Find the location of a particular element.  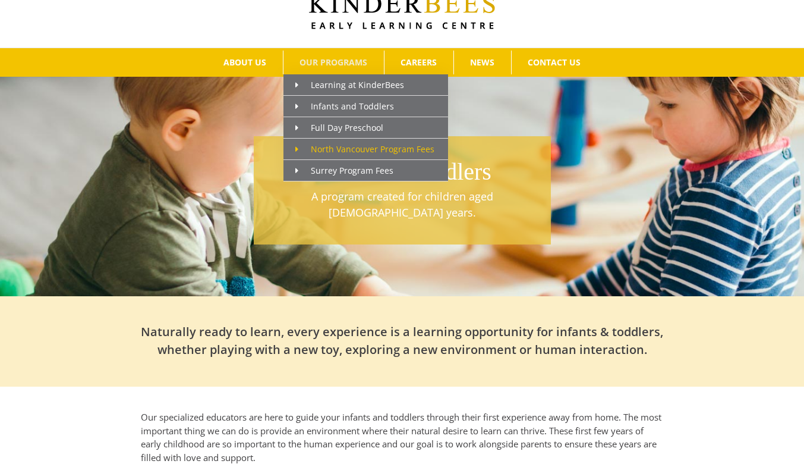

span: NEWS is located at coordinates (482, 62).